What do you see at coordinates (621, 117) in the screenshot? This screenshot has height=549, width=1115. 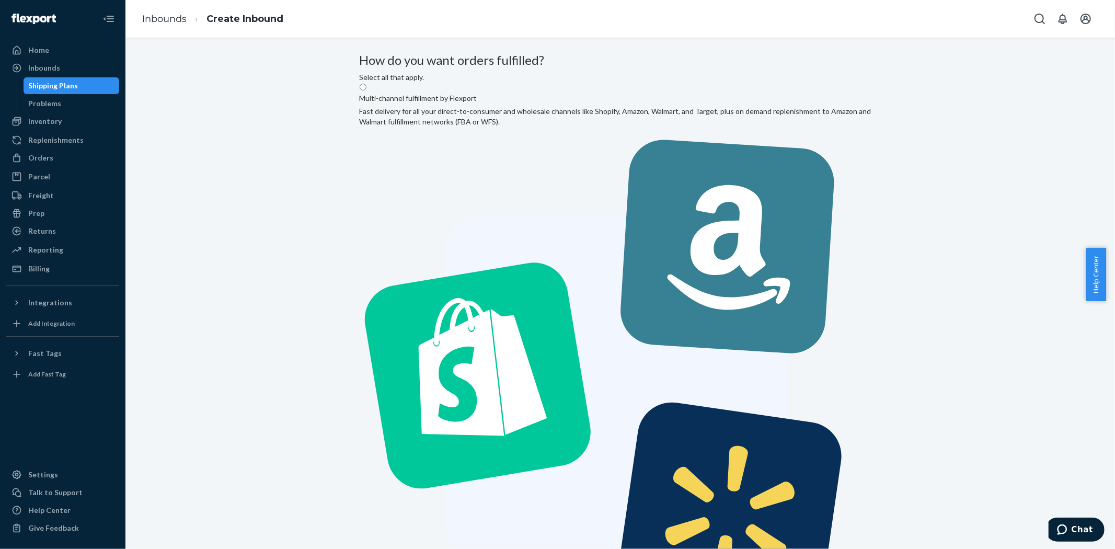 I see `div: Fast delivery for all your direct-to-consumer and wholesale channels like Shopify, Amazon, Walmar...` at bounding box center [621, 117].